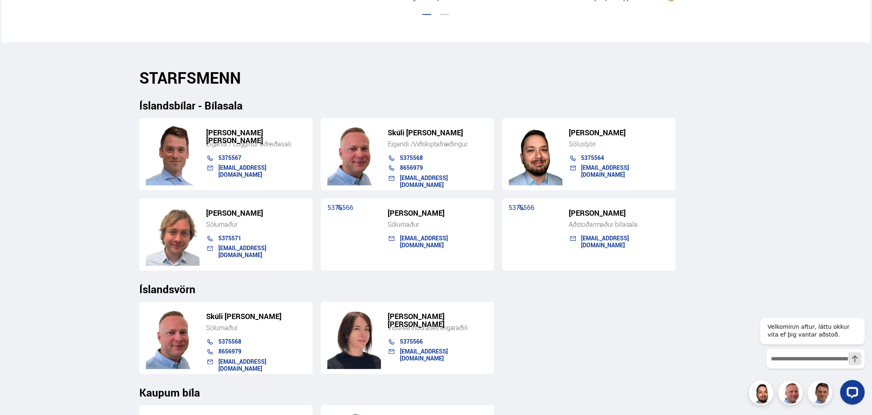  I want to click on a: 5375571, so click(230, 238).